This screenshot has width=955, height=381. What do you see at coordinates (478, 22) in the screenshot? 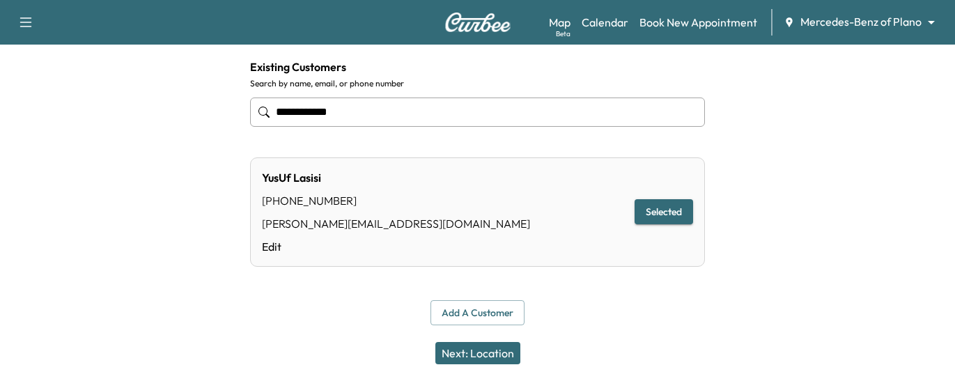
I see `img: Curbee Logo` at bounding box center [478, 22].